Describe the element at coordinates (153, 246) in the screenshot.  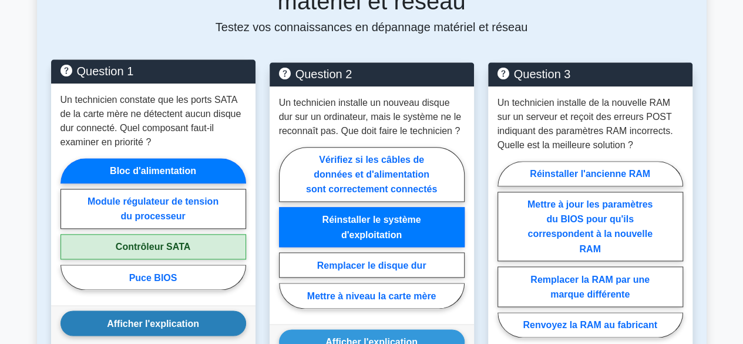
I see `font: Contrôleur SATA` at that location.